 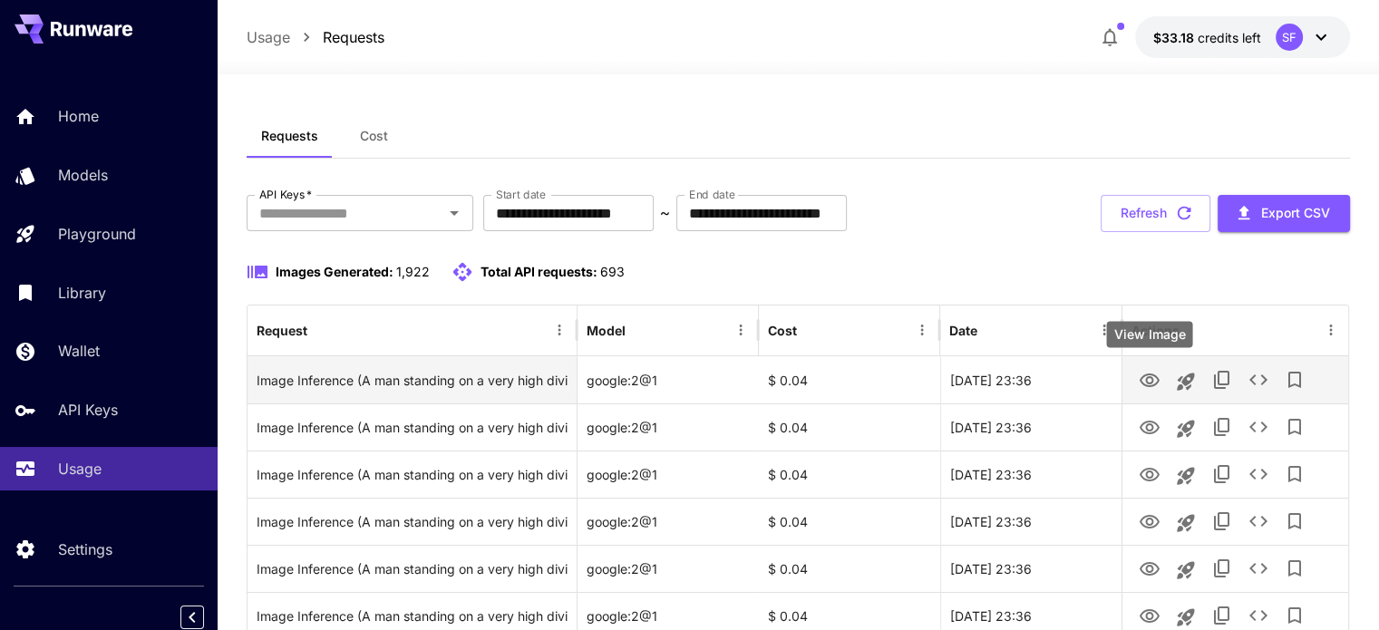 I want to click on p: Home, so click(x=78, y=116).